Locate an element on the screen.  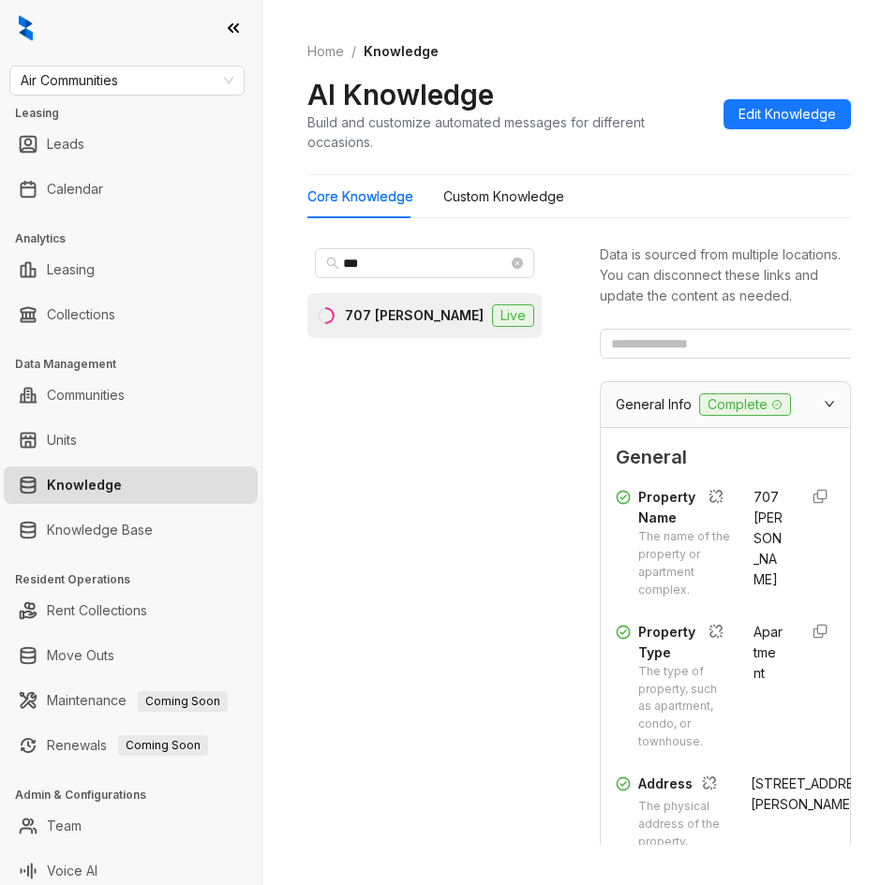
h3: Analytics is located at coordinates (138, 239).